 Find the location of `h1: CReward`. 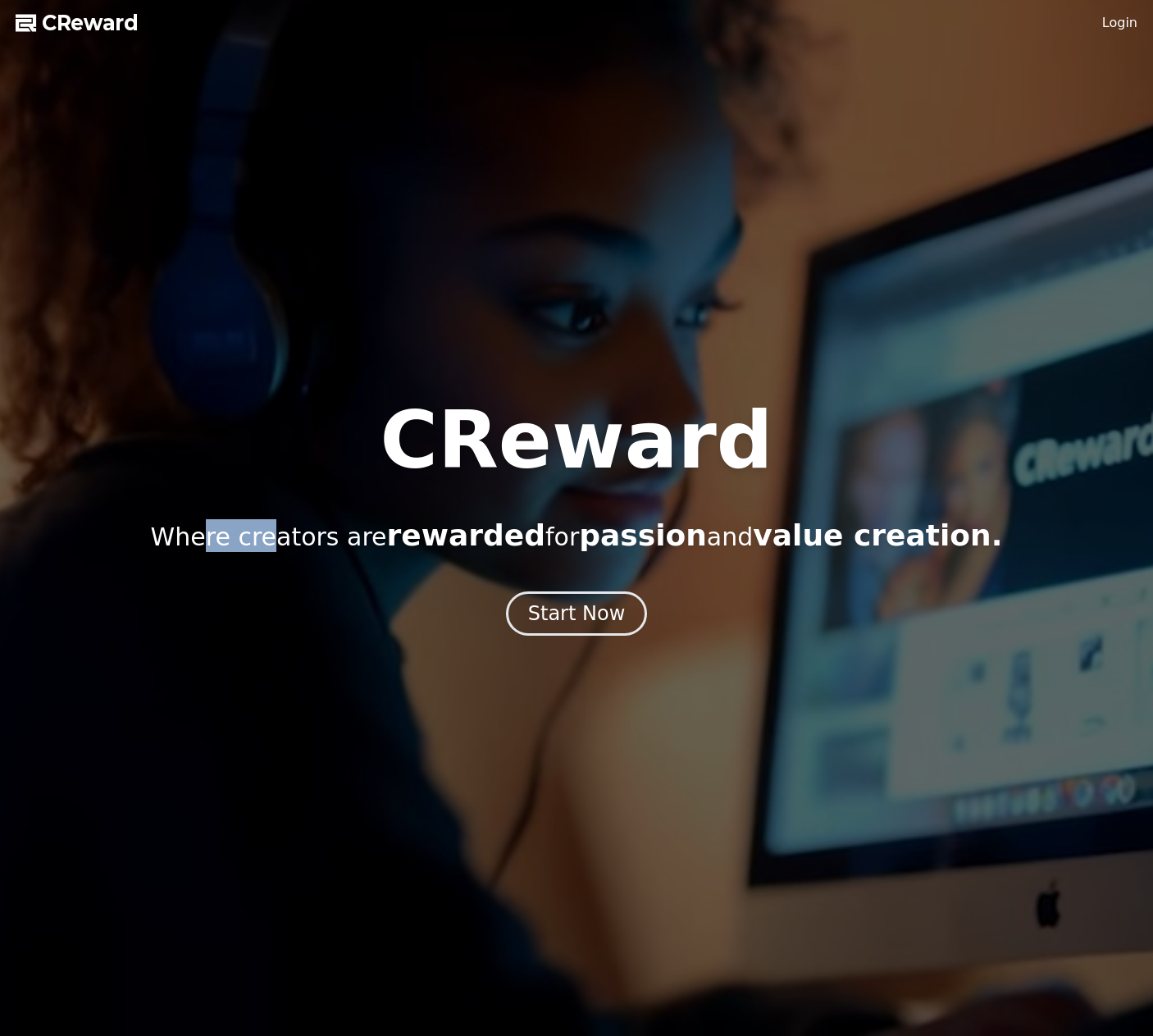

h1: CReward is located at coordinates (576, 440).